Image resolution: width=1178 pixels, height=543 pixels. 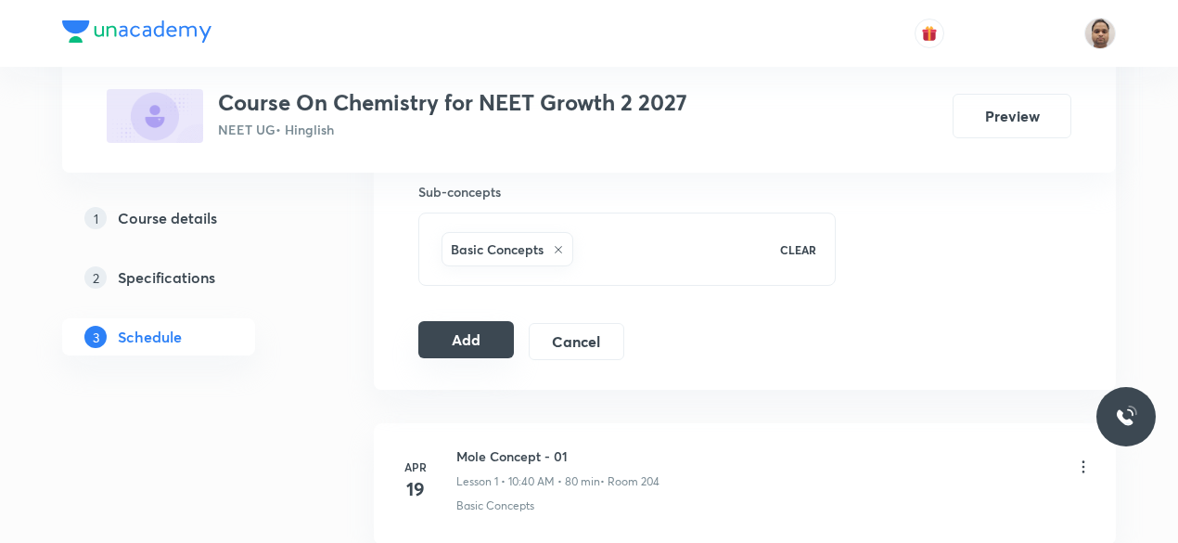 I want to click on h5: Schedule, so click(x=149, y=337).